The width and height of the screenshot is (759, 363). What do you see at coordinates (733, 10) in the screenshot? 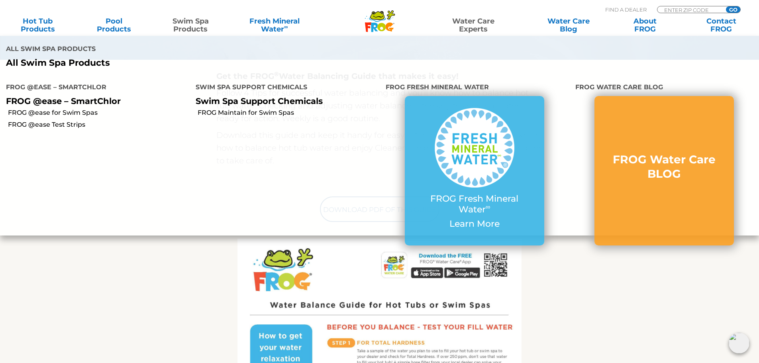
I see `input: GO` at bounding box center [733, 10].